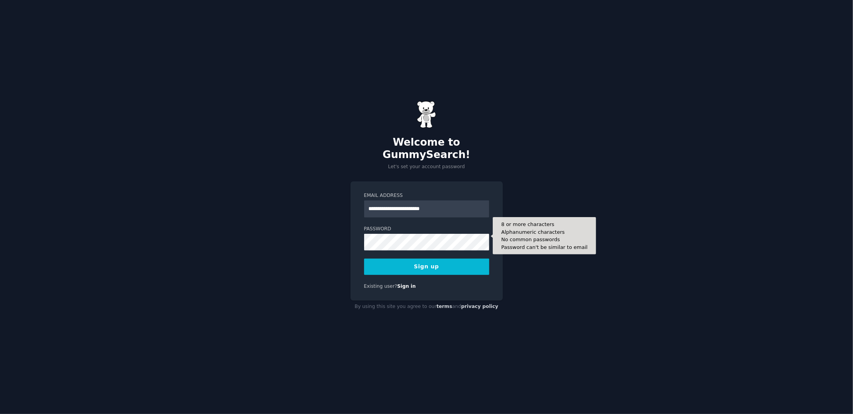  I want to click on span: Existing user?, so click(381, 286).